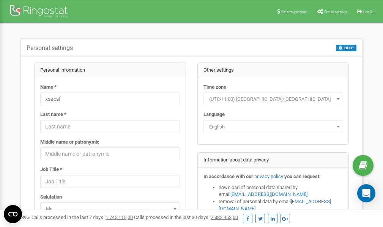  Describe the element at coordinates (273, 99) in the screenshot. I see `span: (UTC-11:00) Pacific/Midway` at that location.